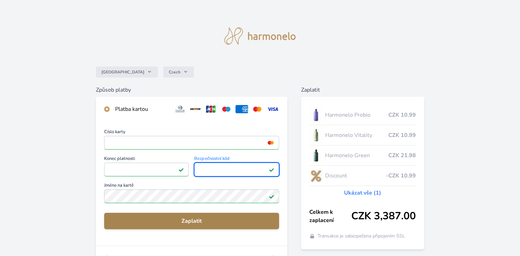 The height and width of the screenshot is (256, 520). Describe the element at coordinates (195, 109) in the screenshot. I see `img: discover.svg` at that location.